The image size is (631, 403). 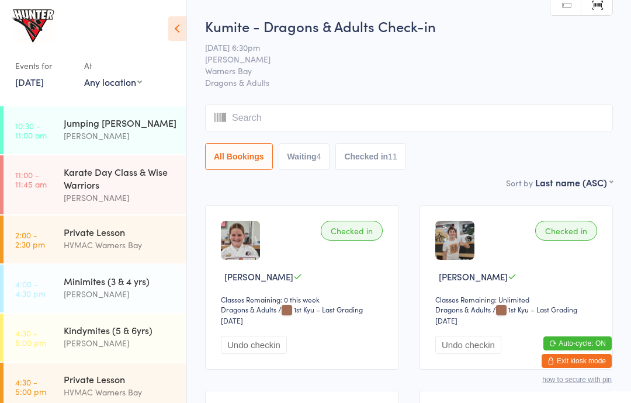 What do you see at coordinates (576, 380) in the screenshot?
I see `button: how to secure with pin` at bounding box center [576, 380].